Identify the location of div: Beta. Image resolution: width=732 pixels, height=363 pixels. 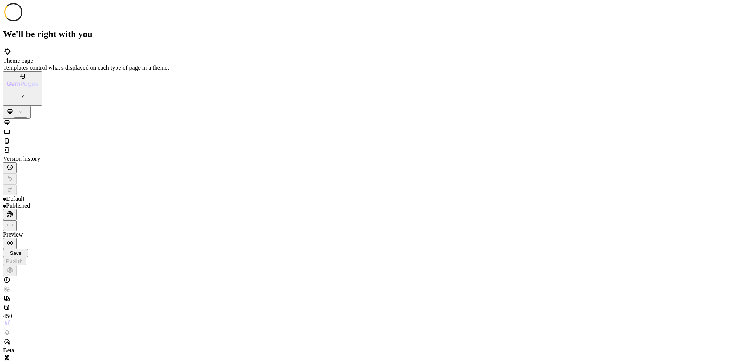
(11, 351).